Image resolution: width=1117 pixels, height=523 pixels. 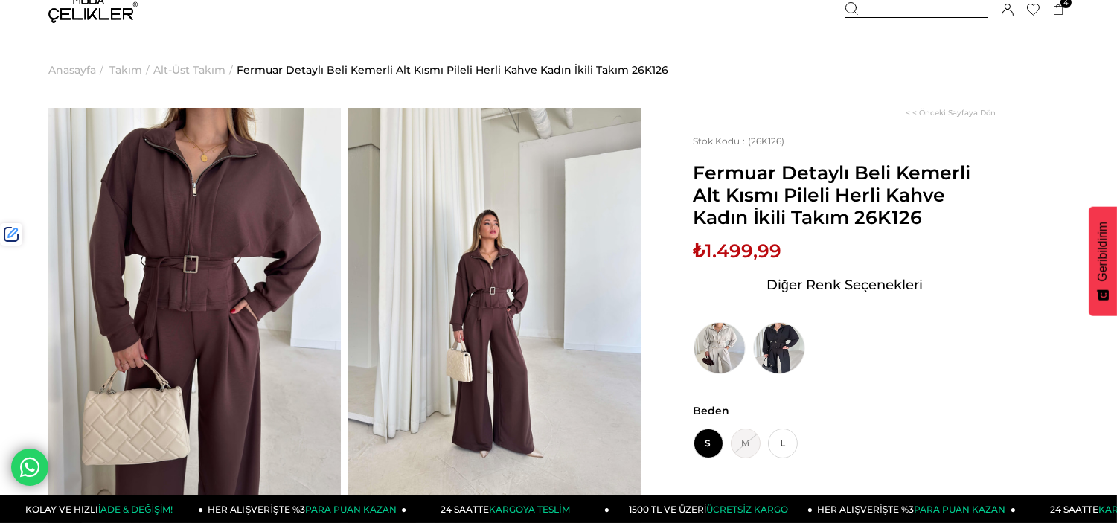 What do you see at coordinates (126, 70) in the screenshot?
I see `span: Takım` at bounding box center [126, 70].